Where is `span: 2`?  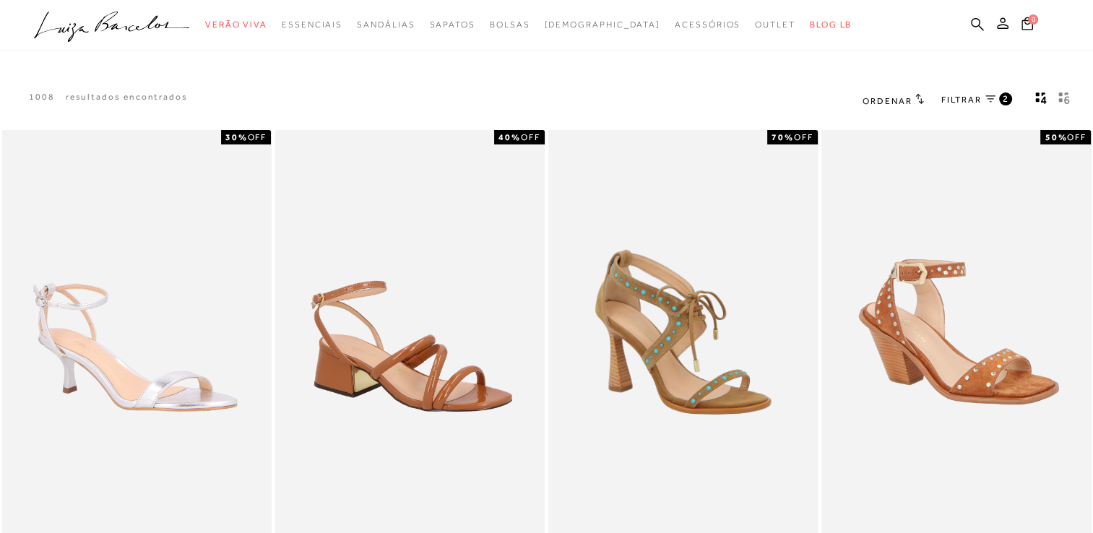
span: 2 is located at coordinates (1006, 98).